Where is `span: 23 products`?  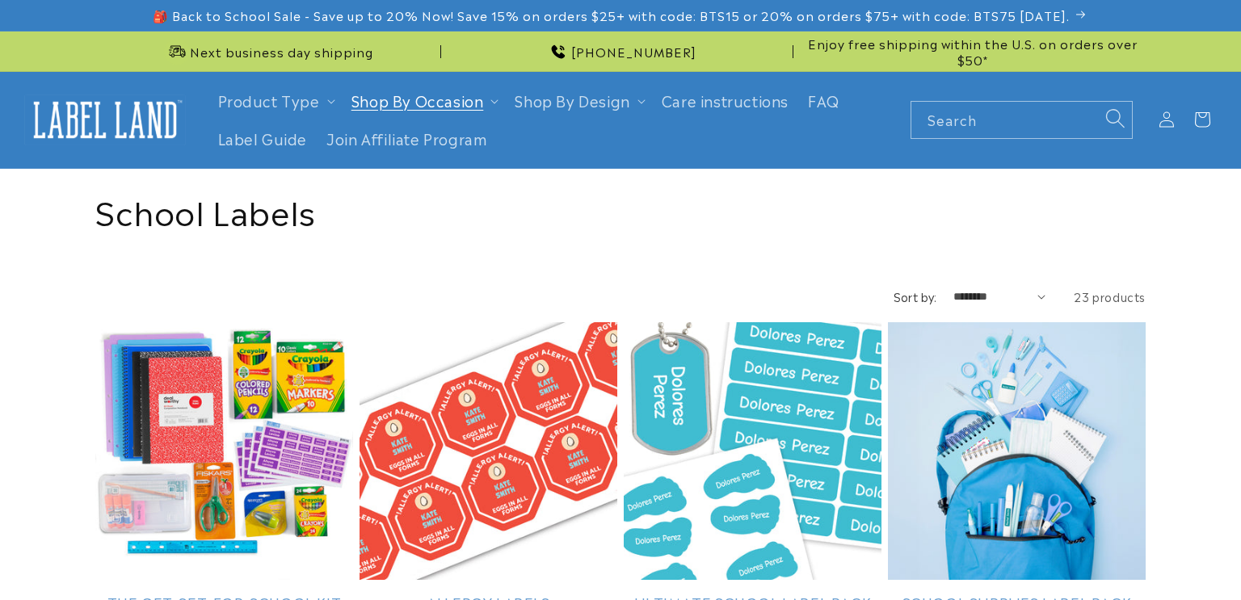 span: 23 products is located at coordinates (1109, 296).